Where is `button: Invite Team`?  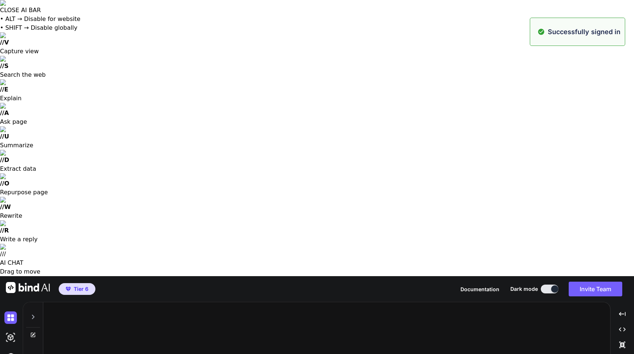 button: Invite Team is located at coordinates (596, 289).